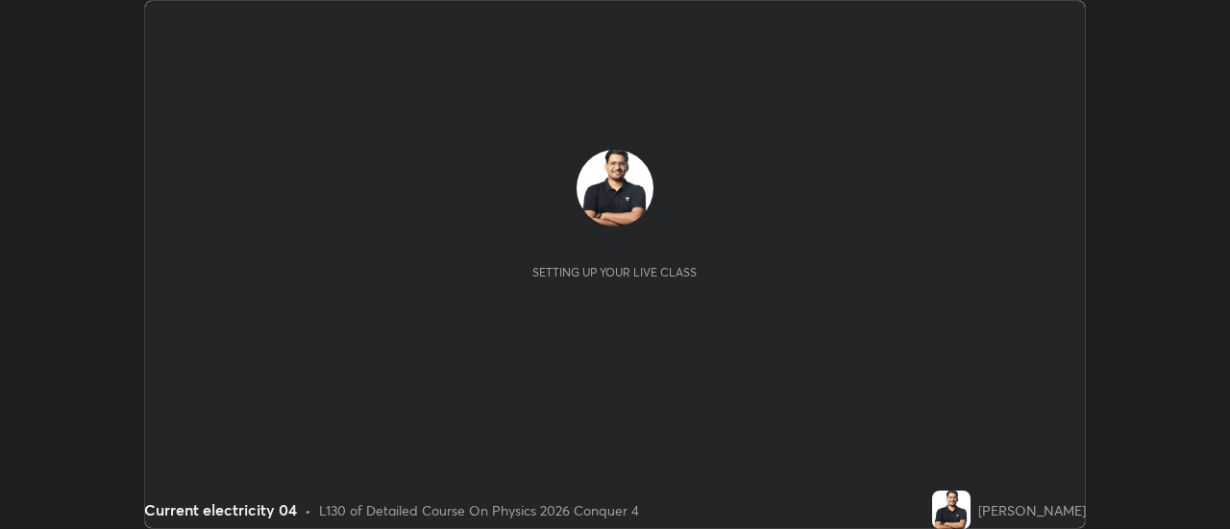  What do you see at coordinates (479, 510) in the screenshot?
I see `div: L130 of Detailed Course On Physics 2026 Conquer 4` at bounding box center [479, 510].